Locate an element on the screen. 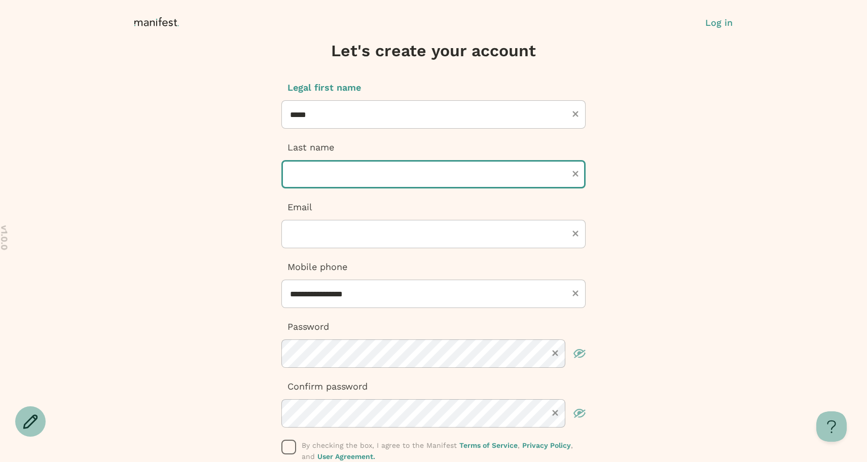 This screenshot has height=462, width=867. p: Last name is located at coordinates (433, 147).